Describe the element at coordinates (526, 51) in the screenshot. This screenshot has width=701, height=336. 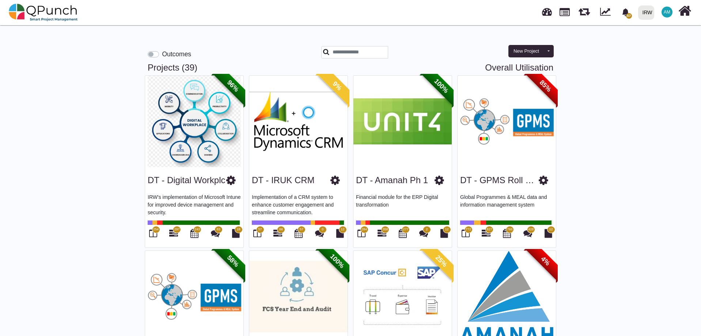
I see `button: New Project` at that location.